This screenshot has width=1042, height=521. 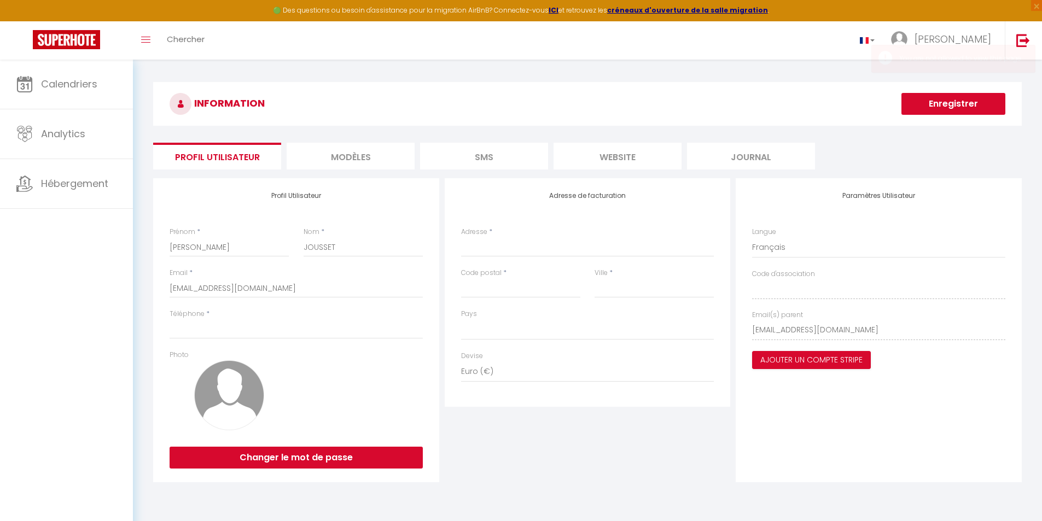 I want to click on a: ICI, so click(x=554, y=10).